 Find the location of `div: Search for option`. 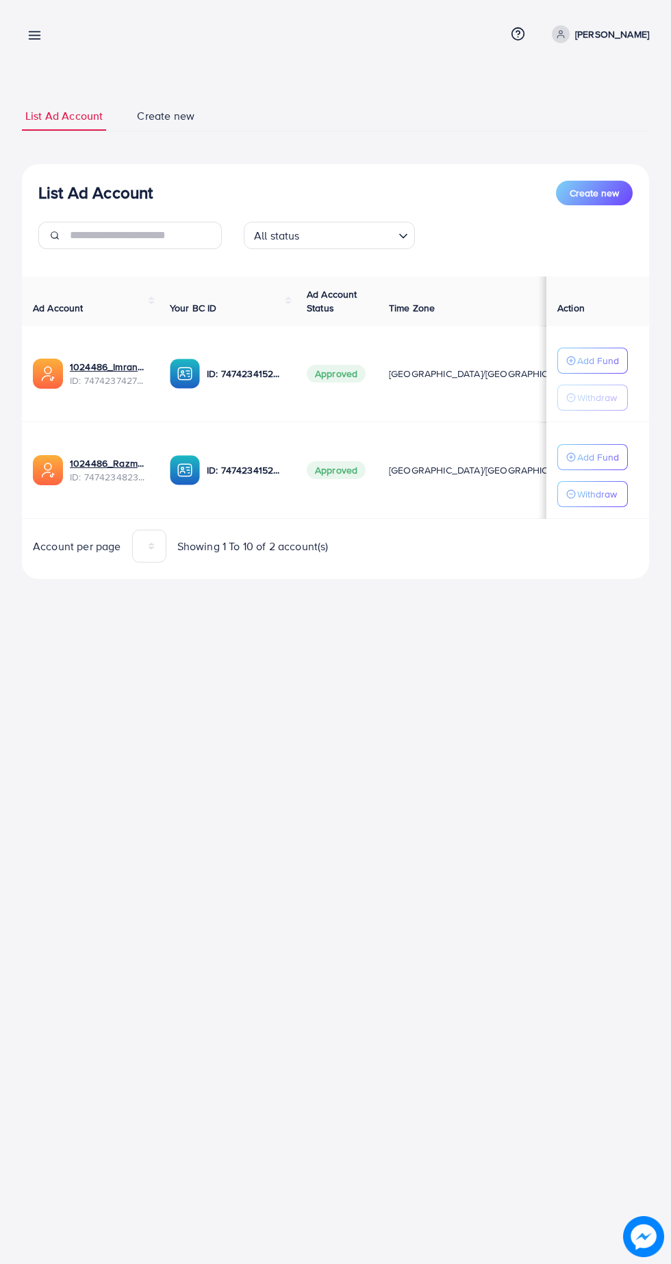

div: Search for option is located at coordinates (329, 236).